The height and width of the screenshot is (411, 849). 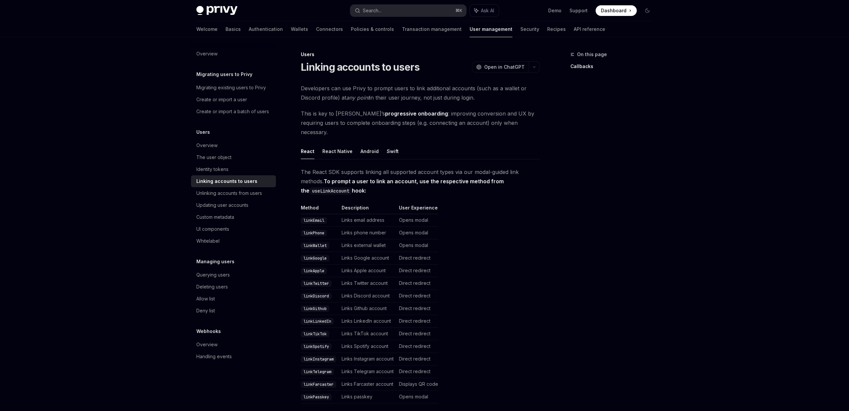 What do you see at coordinates (206, 298) in the screenshot?
I see `div: Allow list` at bounding box center [206, 298].